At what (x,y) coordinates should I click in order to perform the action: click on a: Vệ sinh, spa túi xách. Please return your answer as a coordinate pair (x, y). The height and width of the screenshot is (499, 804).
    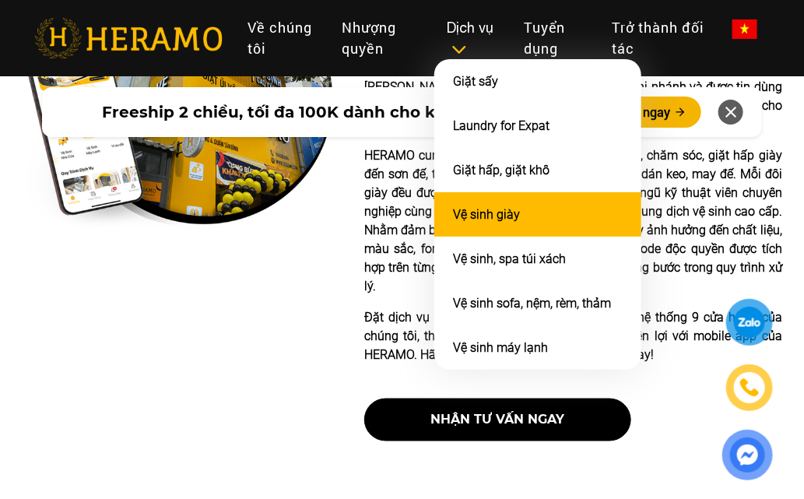
    Looking at the image, I should click on (509, 259).